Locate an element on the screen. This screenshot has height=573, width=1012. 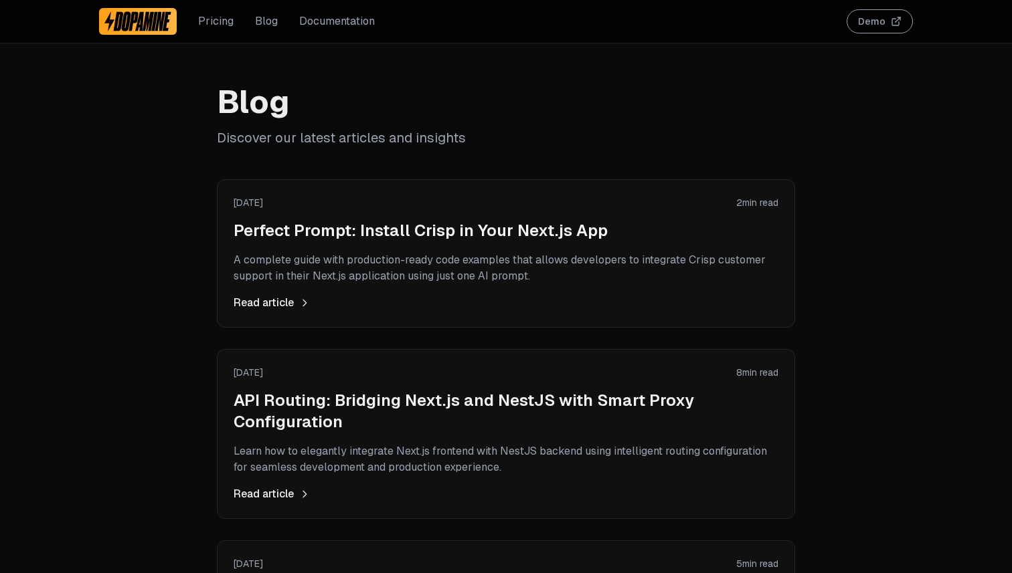
h2: API Routing: Bridging Next.js and NestJS with Smart Proxy Configuration is located at coordinates (506, 411).